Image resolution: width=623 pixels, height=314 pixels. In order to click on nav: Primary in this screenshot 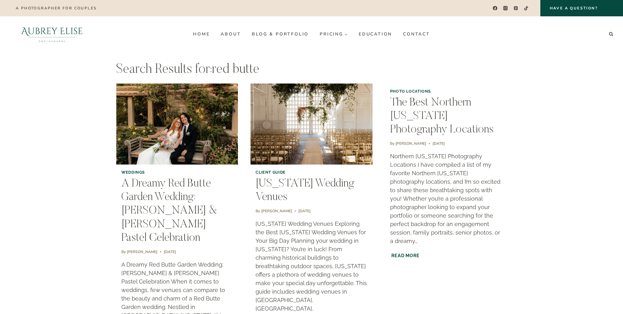, I will do `click(311, 34)`.